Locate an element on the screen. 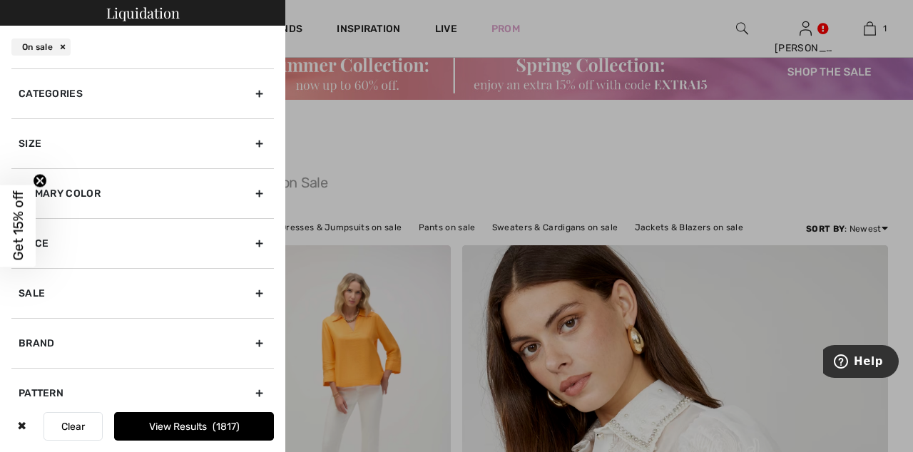 Image resolution: width=913 pixels, height=452 pixels. div: On sale is located at coordinates (41, 47).